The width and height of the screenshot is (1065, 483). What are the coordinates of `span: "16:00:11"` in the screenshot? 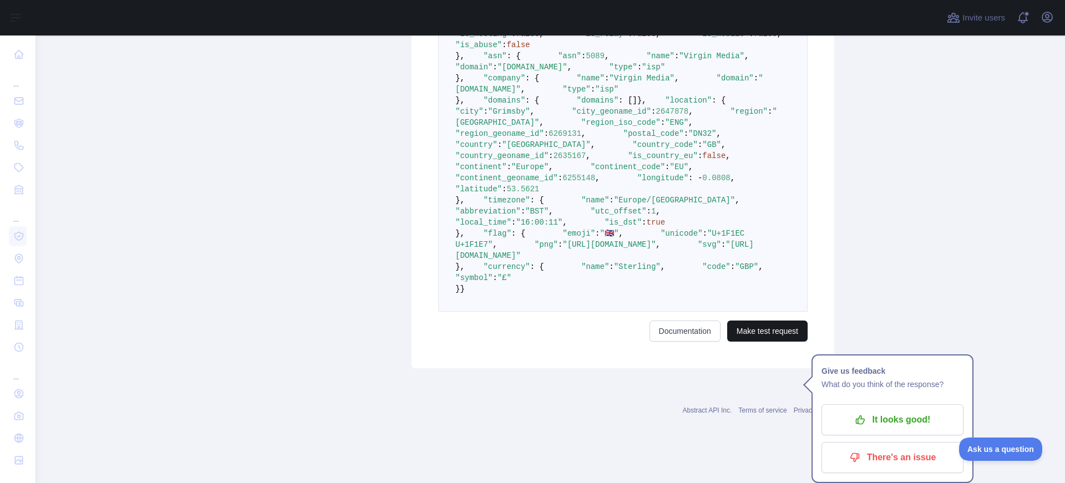 It's located at (539, 222).